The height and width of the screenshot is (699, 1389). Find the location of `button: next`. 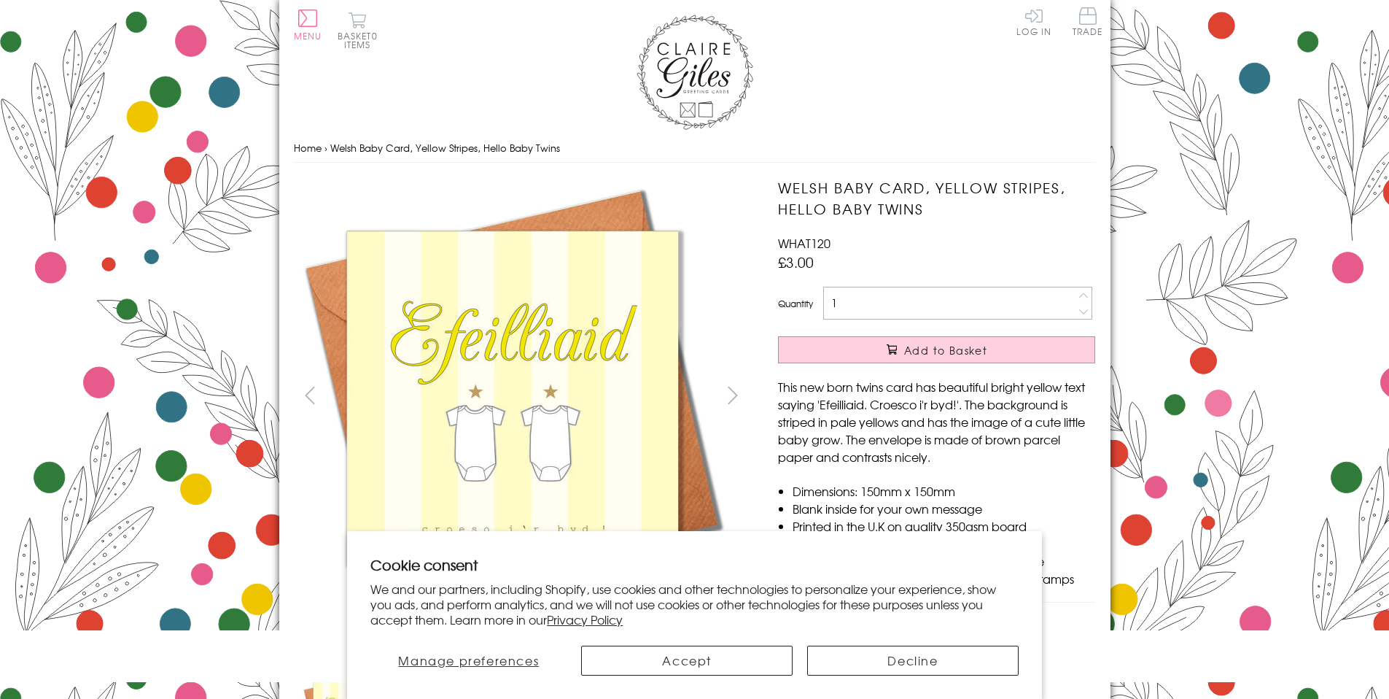

button: next is located at coordinates (732, 395).